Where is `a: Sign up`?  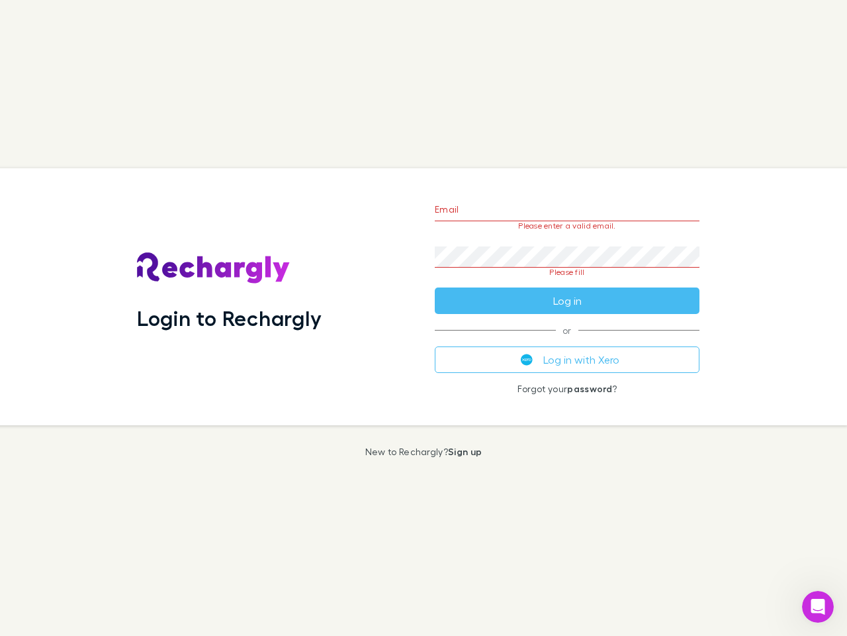
a: Sign up is located at coordinates (465, 451).